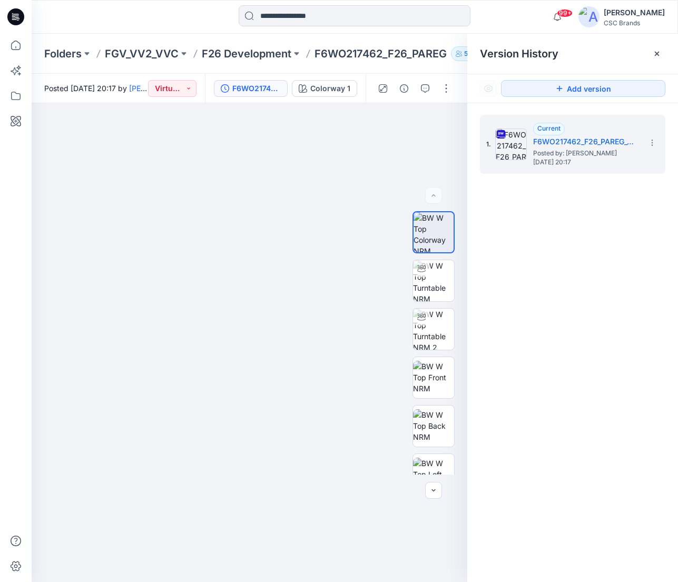  What do you see at coordinates (589, 17) in the screenshot?
I see `img: avatar` at bounding box center [589, 17].